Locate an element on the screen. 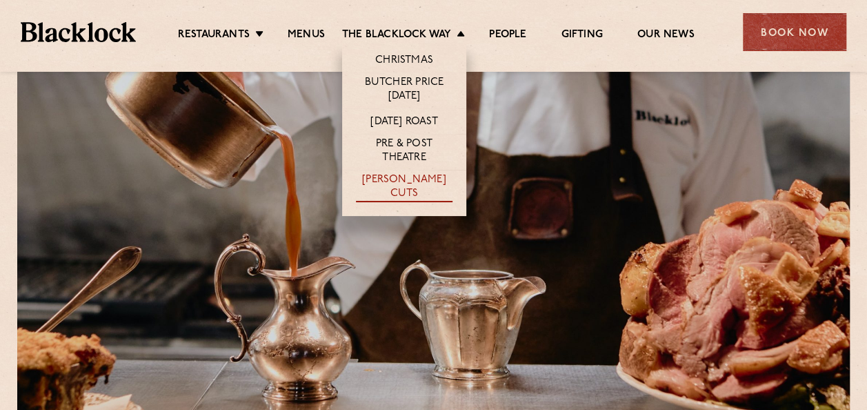 This screenshot has width=867, height=410. a: Menus is located at coordinates (306, 36).